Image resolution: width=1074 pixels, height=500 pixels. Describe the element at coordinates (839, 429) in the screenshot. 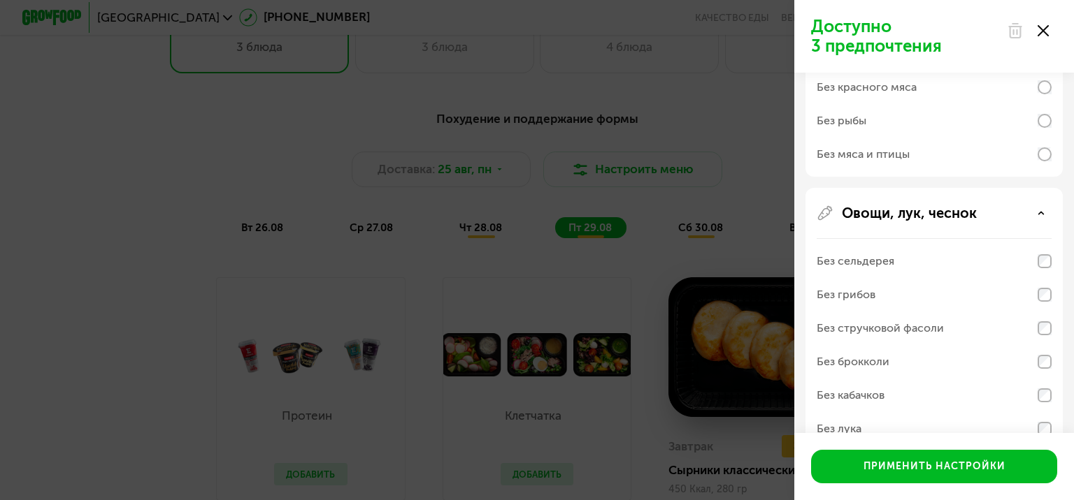

I see `div: Без лука` at that location.